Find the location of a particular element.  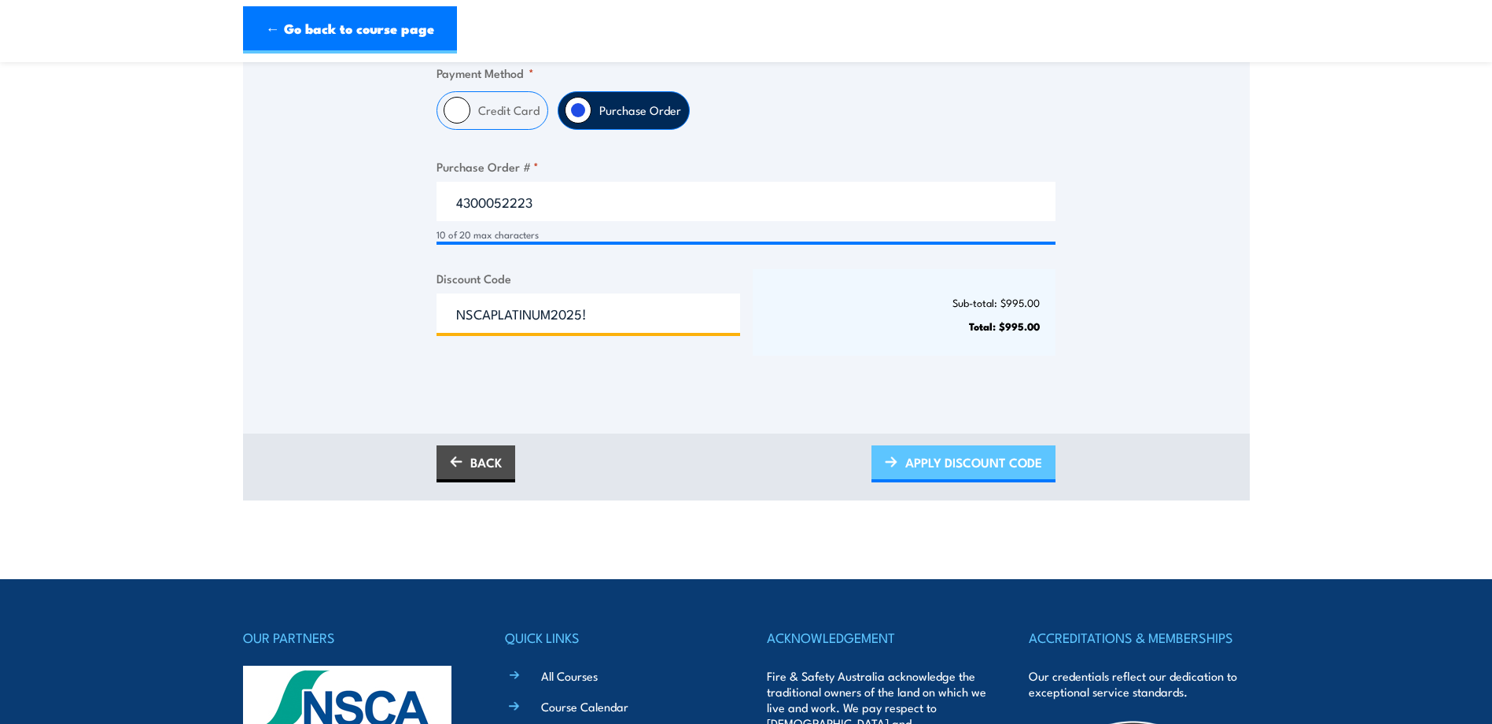

a: BACK is located at coordinates (476, 463).